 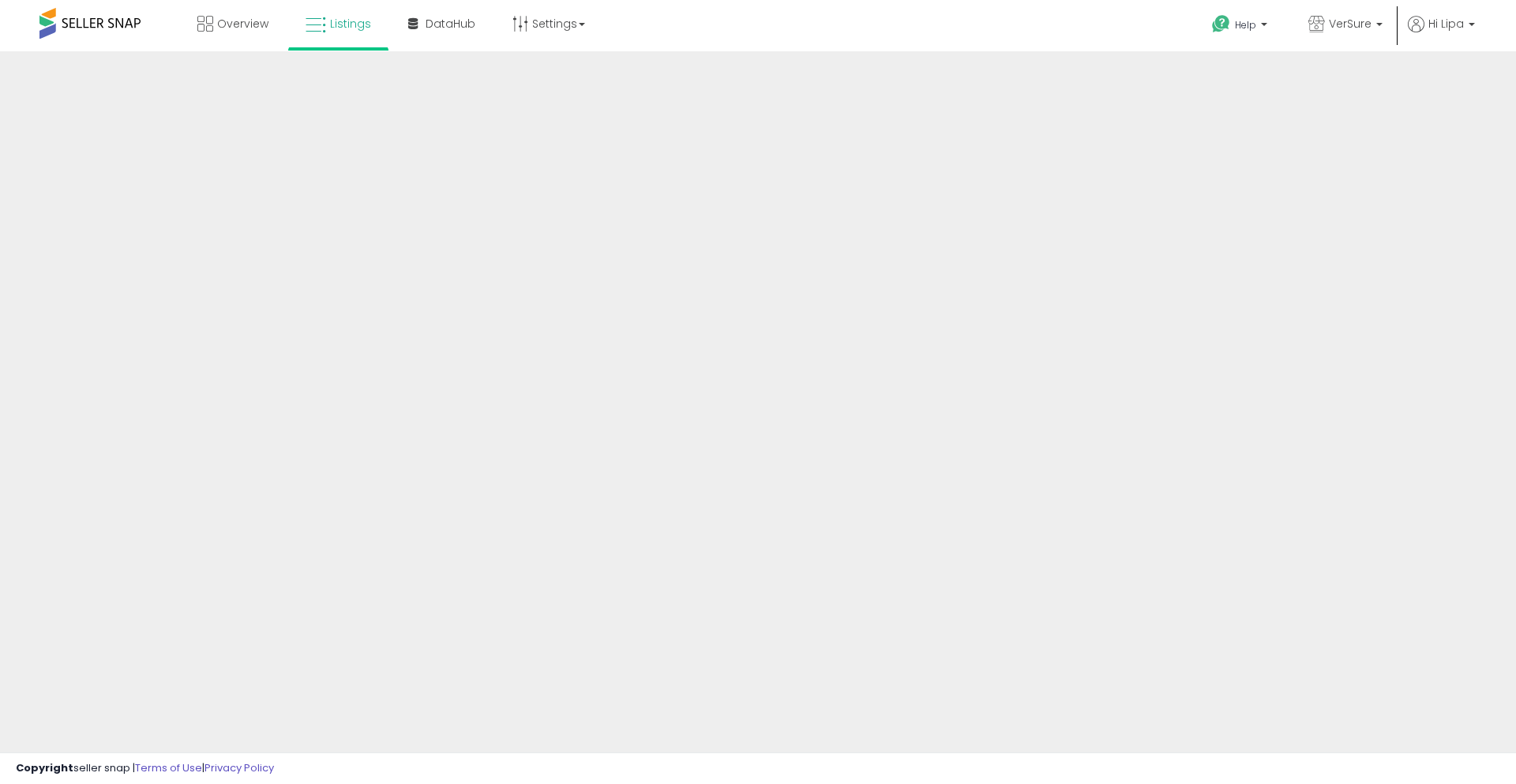 I want to click on span: Overview, so click(x=242, y=23).